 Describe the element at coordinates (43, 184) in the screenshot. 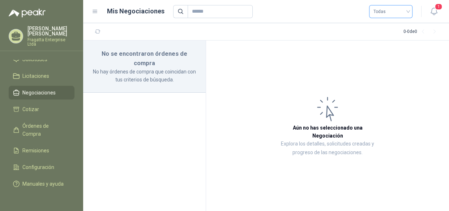

I see `span: Manuales y ayuda` at that location.